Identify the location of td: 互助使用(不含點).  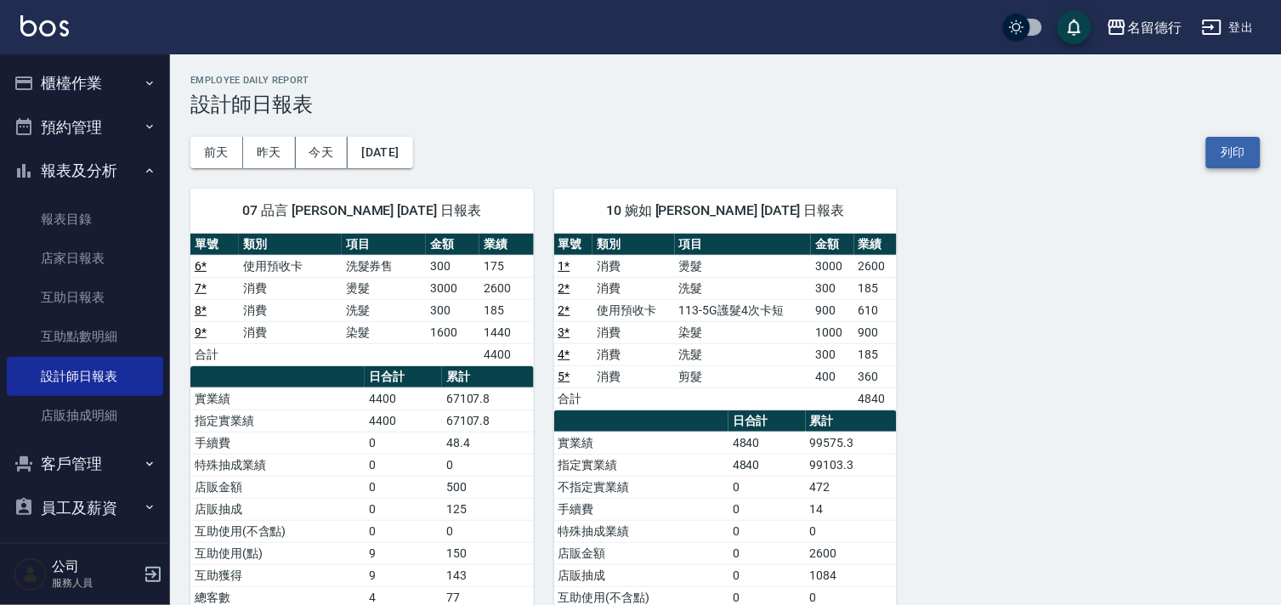
(277, 531).